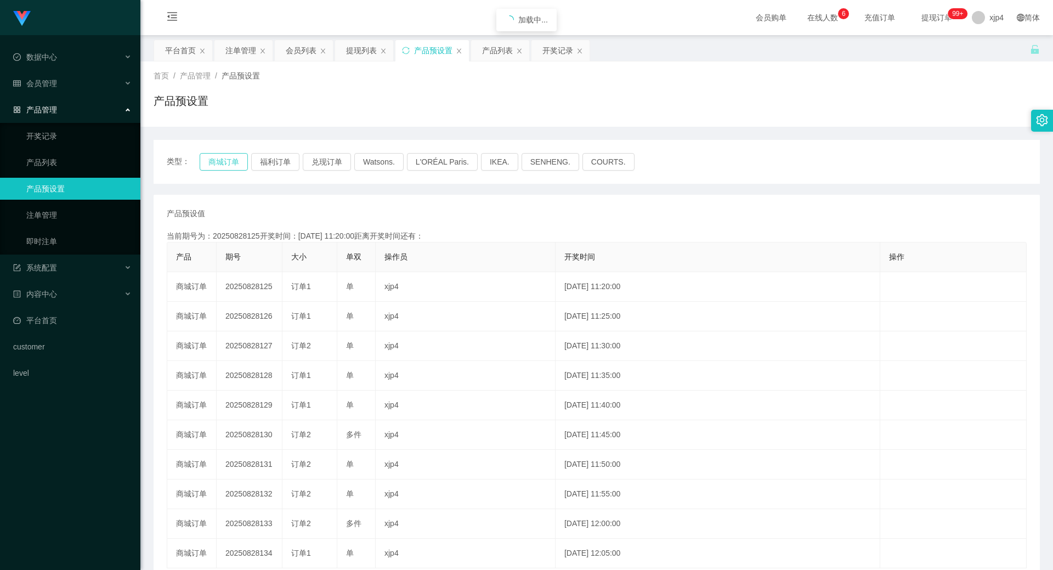 The height and width of the screenshot is (570, 1053). I want to click on h1: 产品预设置, so click(181, 101).